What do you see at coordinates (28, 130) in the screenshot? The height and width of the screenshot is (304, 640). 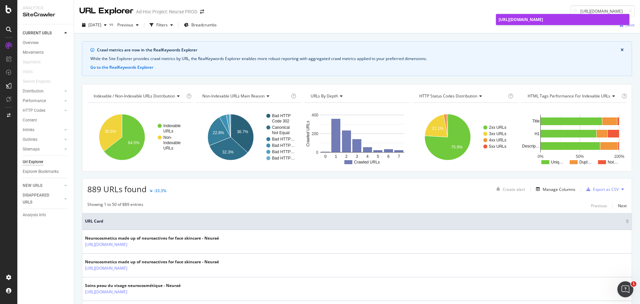 I see `div: Inlinks` at bounding box center [28, 130].